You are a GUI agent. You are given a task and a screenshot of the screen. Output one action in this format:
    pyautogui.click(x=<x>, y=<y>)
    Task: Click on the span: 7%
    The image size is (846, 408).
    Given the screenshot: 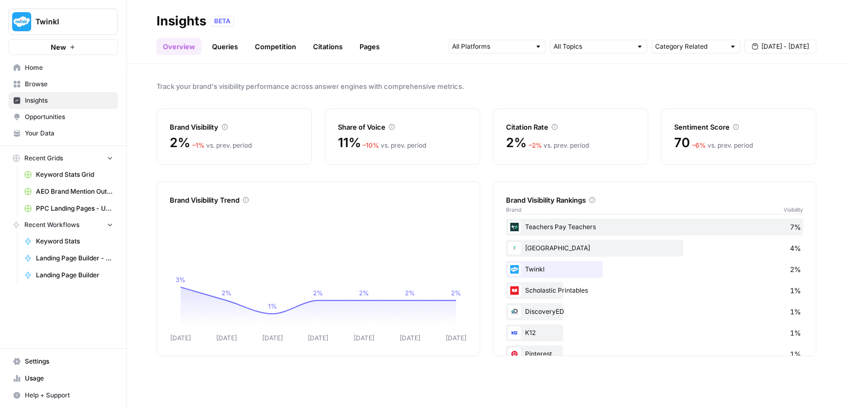 What is the action you would take?
    pyautogui.click(x=795, y=227)
    